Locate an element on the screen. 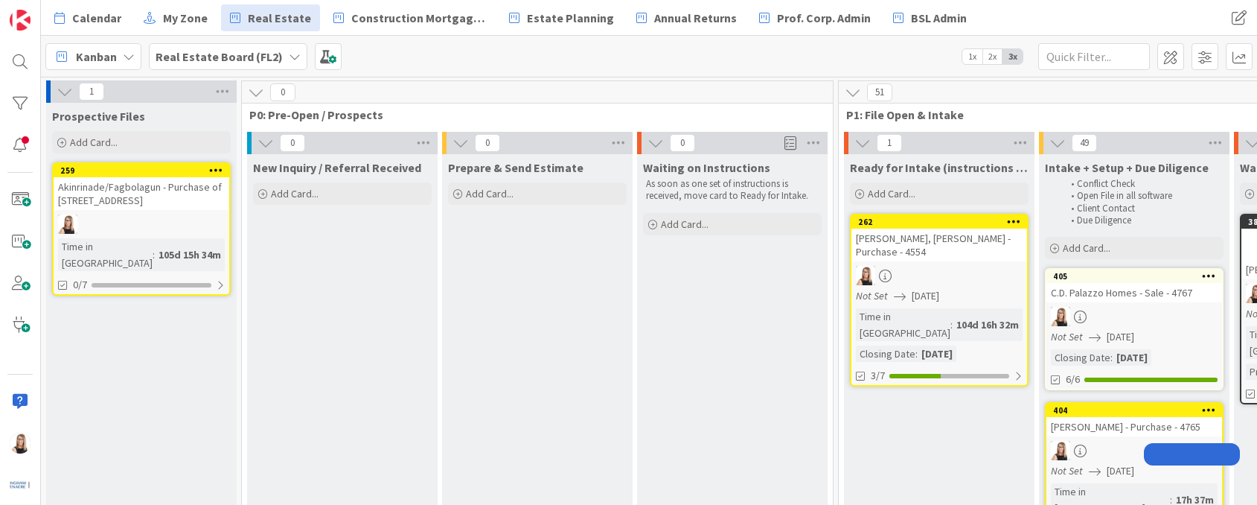 The image size is (1257, 505). span: P0: Pre-Open / Prospects is located at coordinates (532, 115).